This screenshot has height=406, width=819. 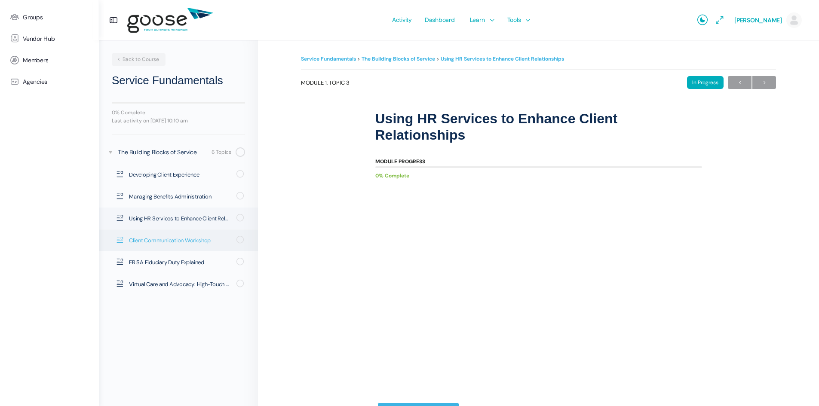 I want to click on a: Groups, so click(x=49, y=17).